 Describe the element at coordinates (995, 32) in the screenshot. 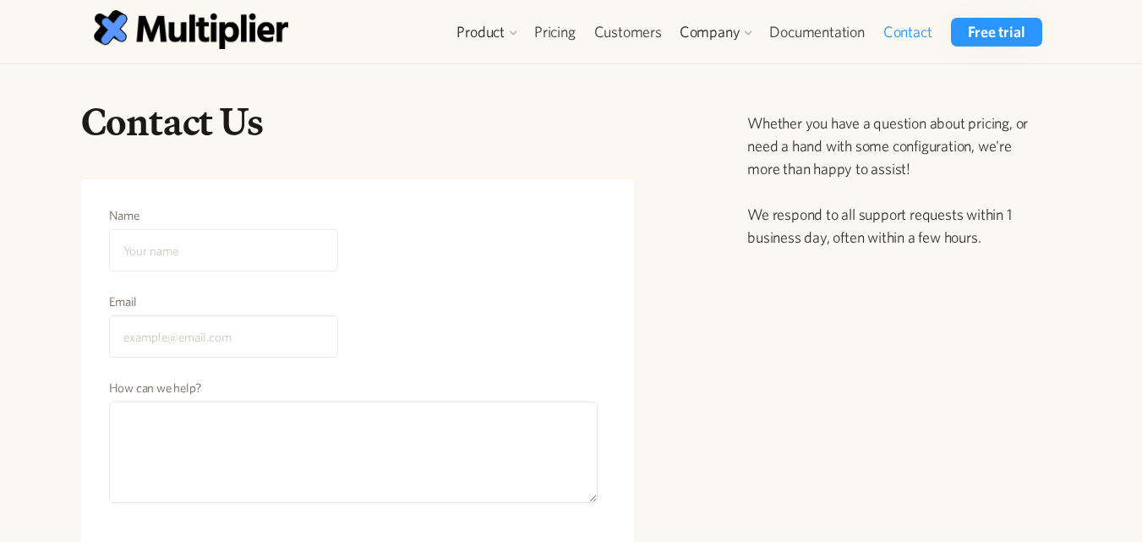

I see `a: Free trial` at that location.